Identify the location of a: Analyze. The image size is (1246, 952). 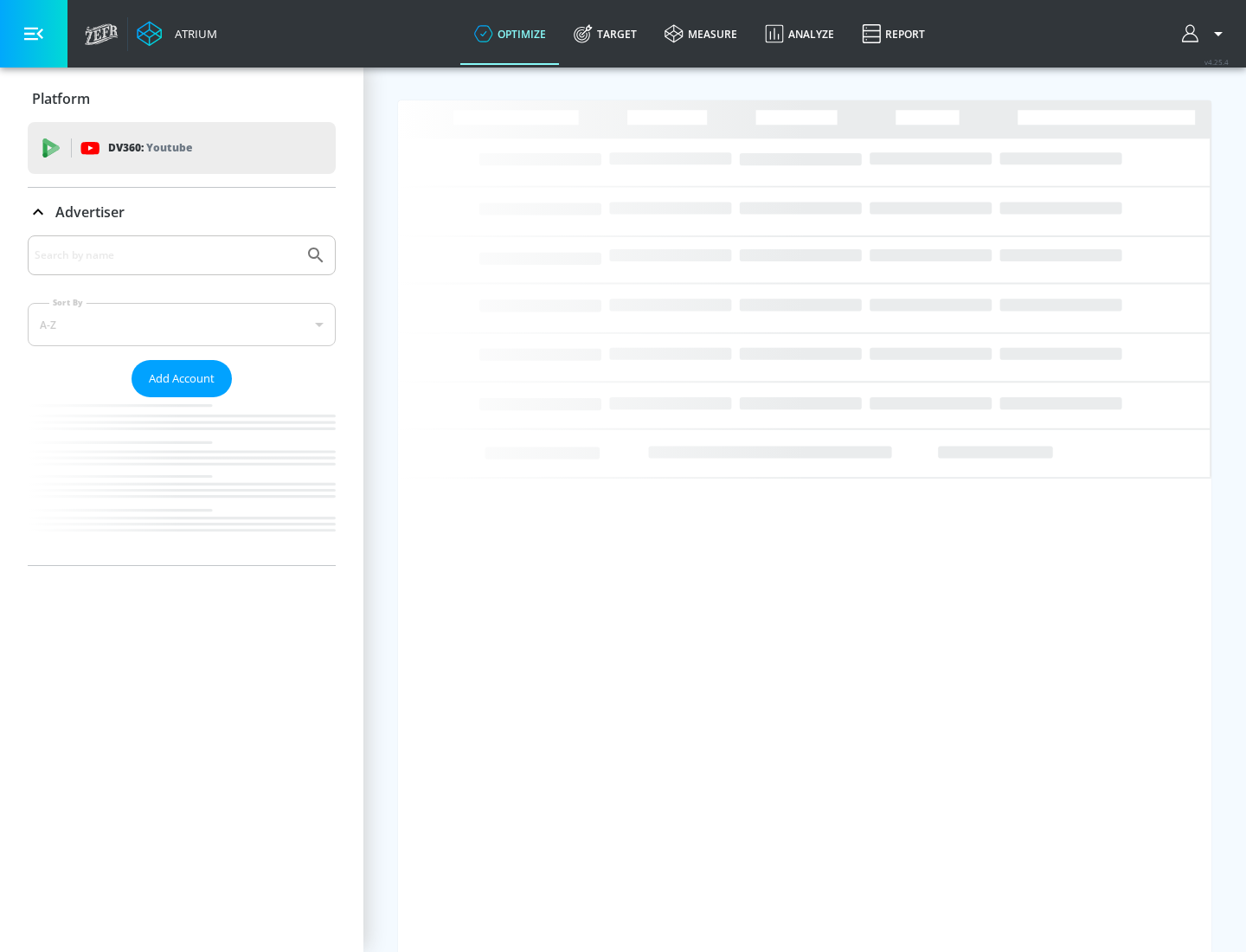
(800, 34).